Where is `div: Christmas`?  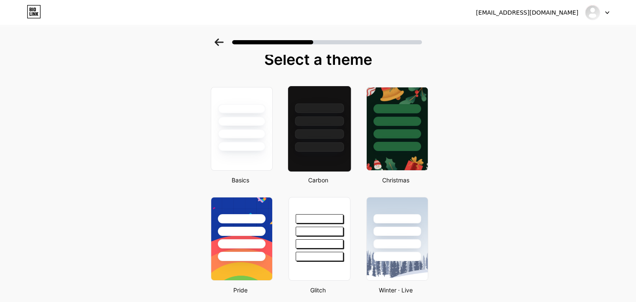 div: Christmas is located at coordinates (396, 180).